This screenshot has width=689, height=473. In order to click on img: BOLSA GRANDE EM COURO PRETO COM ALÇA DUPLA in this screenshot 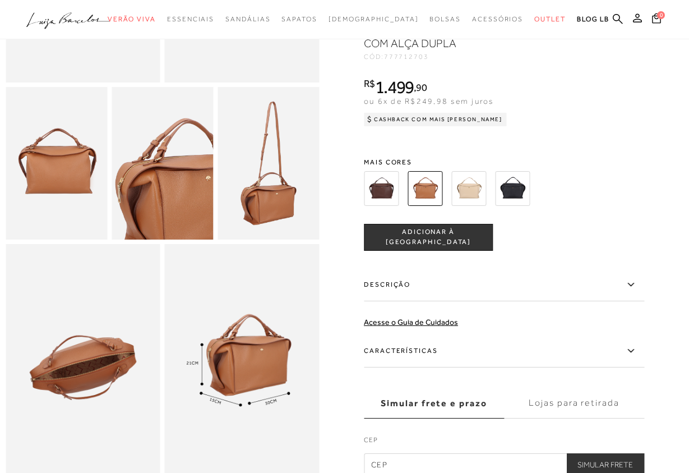, I will do `click(513, 188)`.